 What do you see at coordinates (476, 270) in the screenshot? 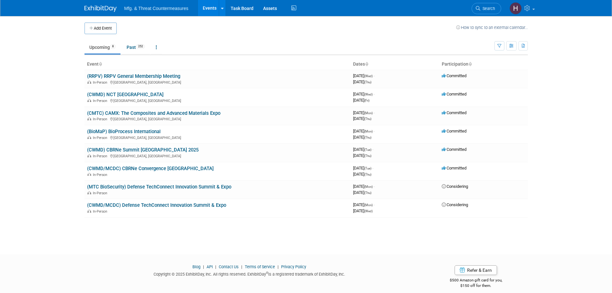
I see `a: Refer & Earn` at bounding box center [476, 270].